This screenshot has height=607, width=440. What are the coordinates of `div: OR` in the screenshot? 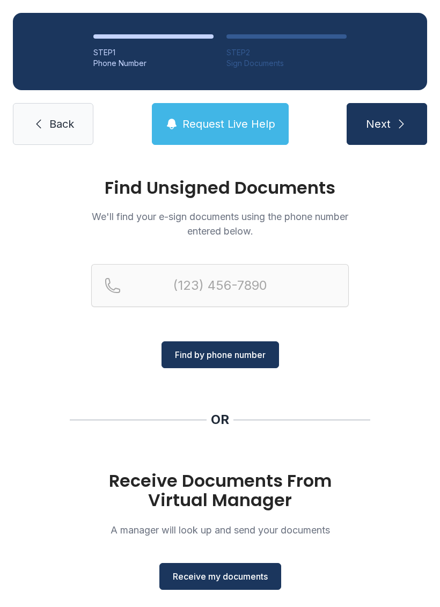 It's located at (220, 420).